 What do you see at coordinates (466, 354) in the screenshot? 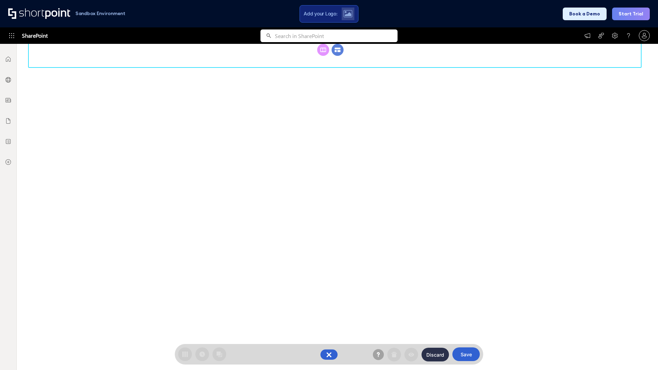
I see `button: Save` at bounding box center [466, 354].